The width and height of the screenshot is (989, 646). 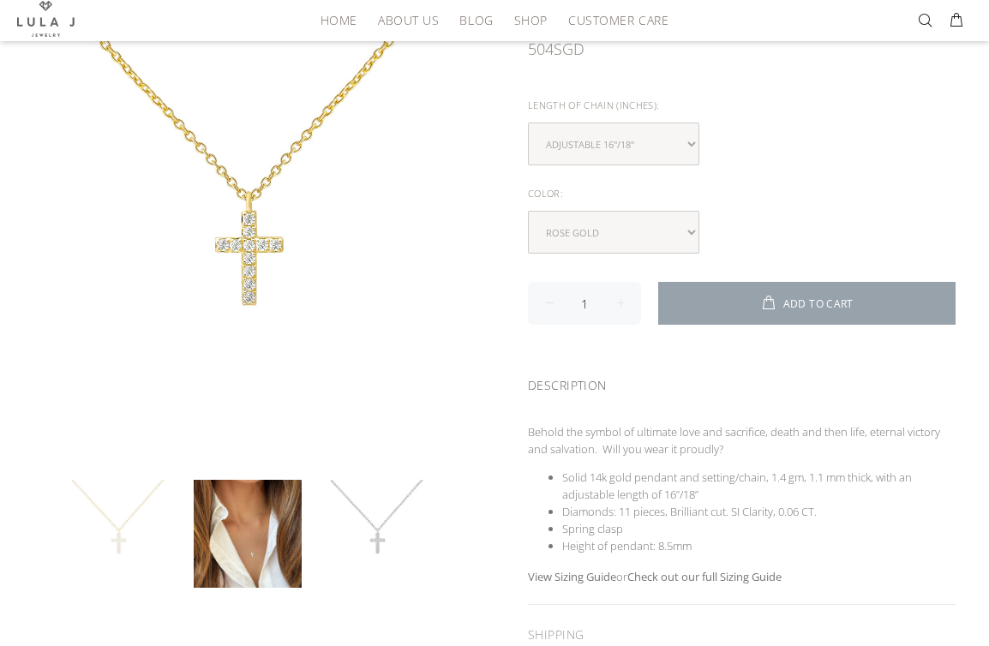 I want to click on a: Check out our full Sizing Guide, so click(x=704, y=577).